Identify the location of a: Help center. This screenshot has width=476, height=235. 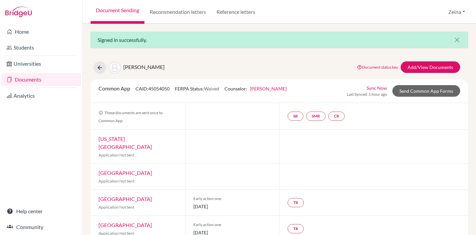
(41, 212).